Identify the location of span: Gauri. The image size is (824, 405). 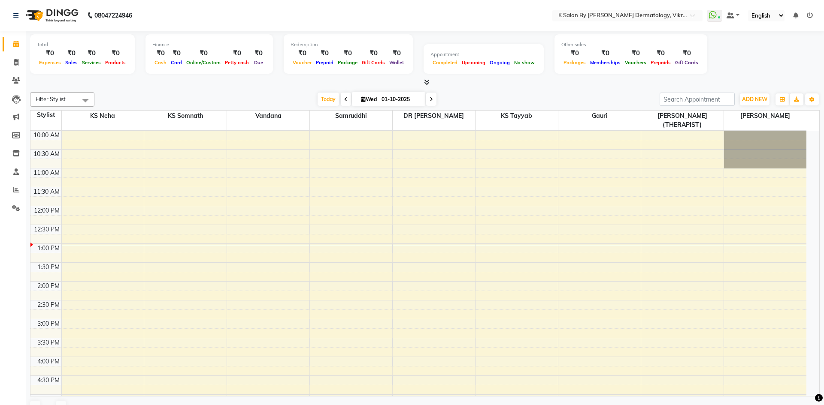
(599, 116).